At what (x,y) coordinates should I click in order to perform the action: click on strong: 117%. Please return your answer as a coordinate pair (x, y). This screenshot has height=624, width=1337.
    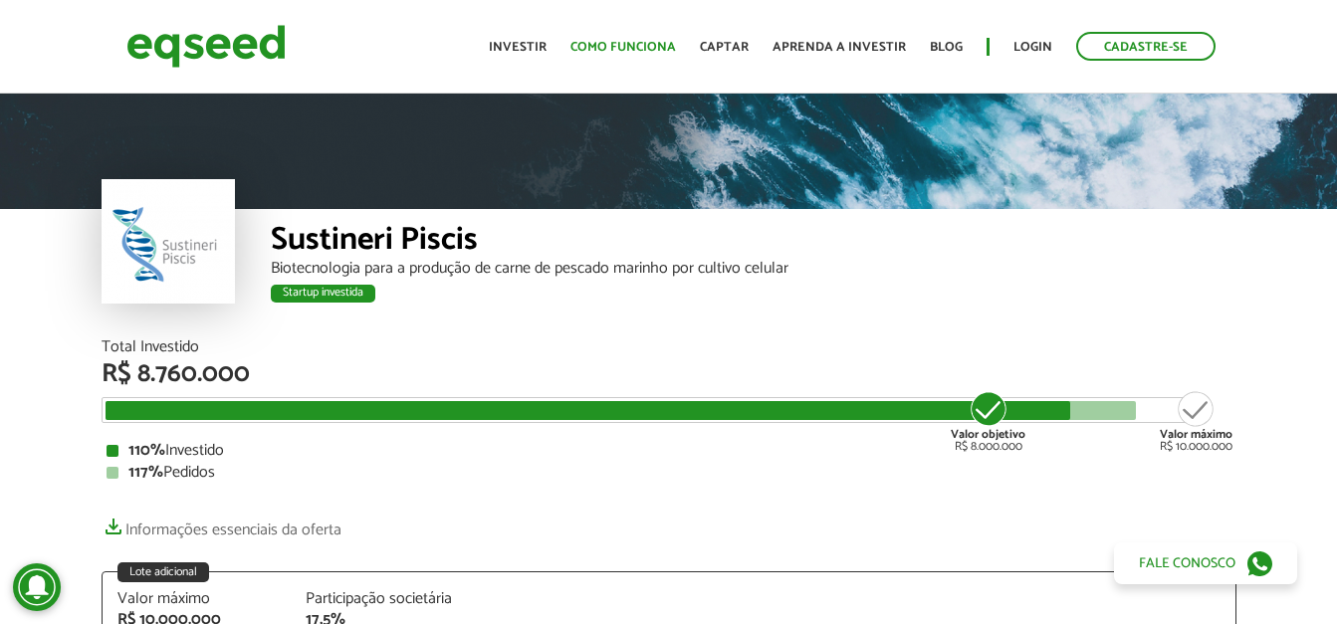
    Looking at the image, I should click on (145, 472).